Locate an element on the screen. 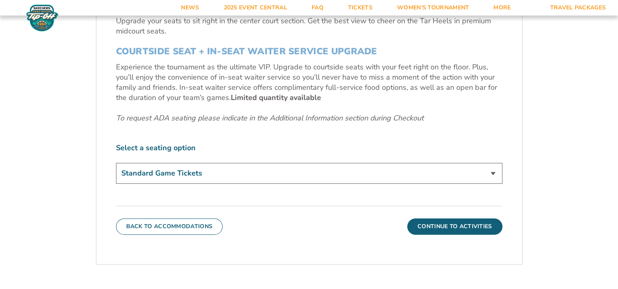 The image size is (618, 289). p: Upgrade your seats to sit right in the center court section. Get the best view to cheer on the Ta... is located at coordinates (309, 26).